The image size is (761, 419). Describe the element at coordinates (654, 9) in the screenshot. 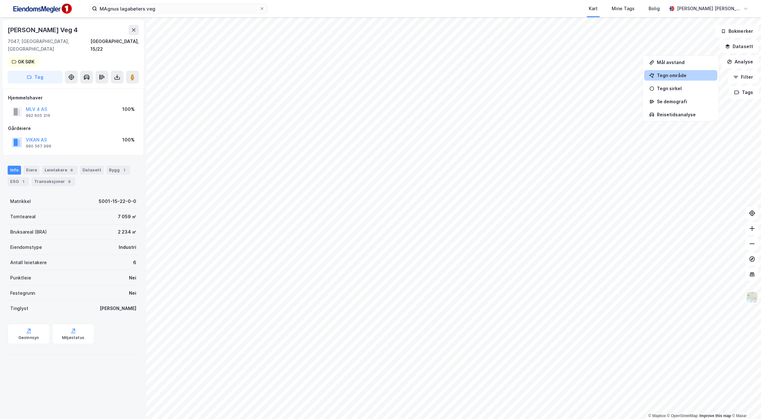

I see `div: Bolig` at that location.